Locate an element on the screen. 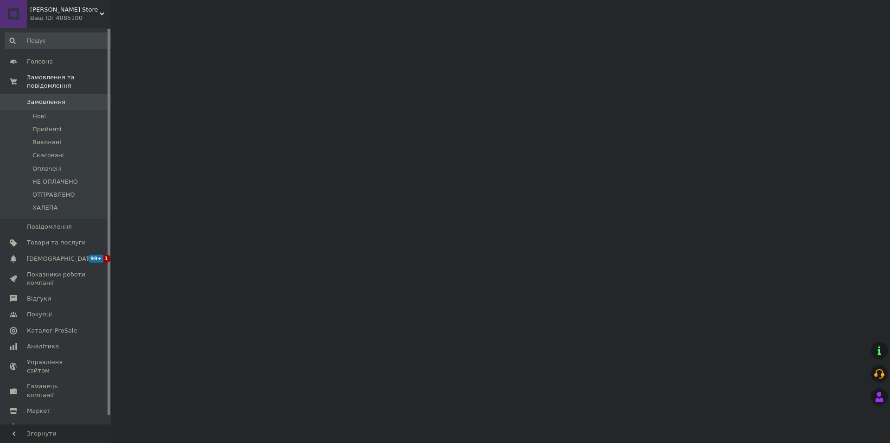 The height and width of the screenshot is (443, 890). span: Головна is located at coordinates (40, 62).